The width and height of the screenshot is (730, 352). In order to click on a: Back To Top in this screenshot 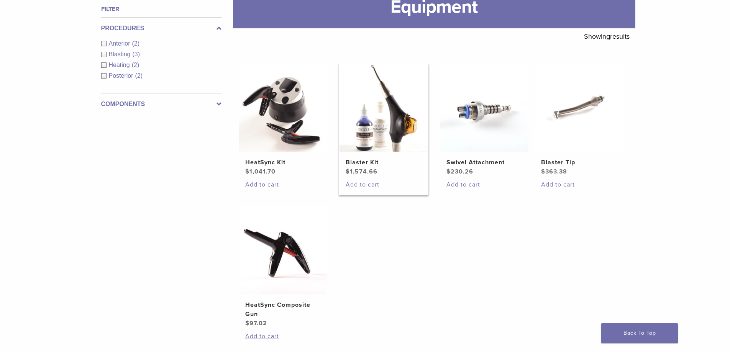, I will do `click(640, 334)`.